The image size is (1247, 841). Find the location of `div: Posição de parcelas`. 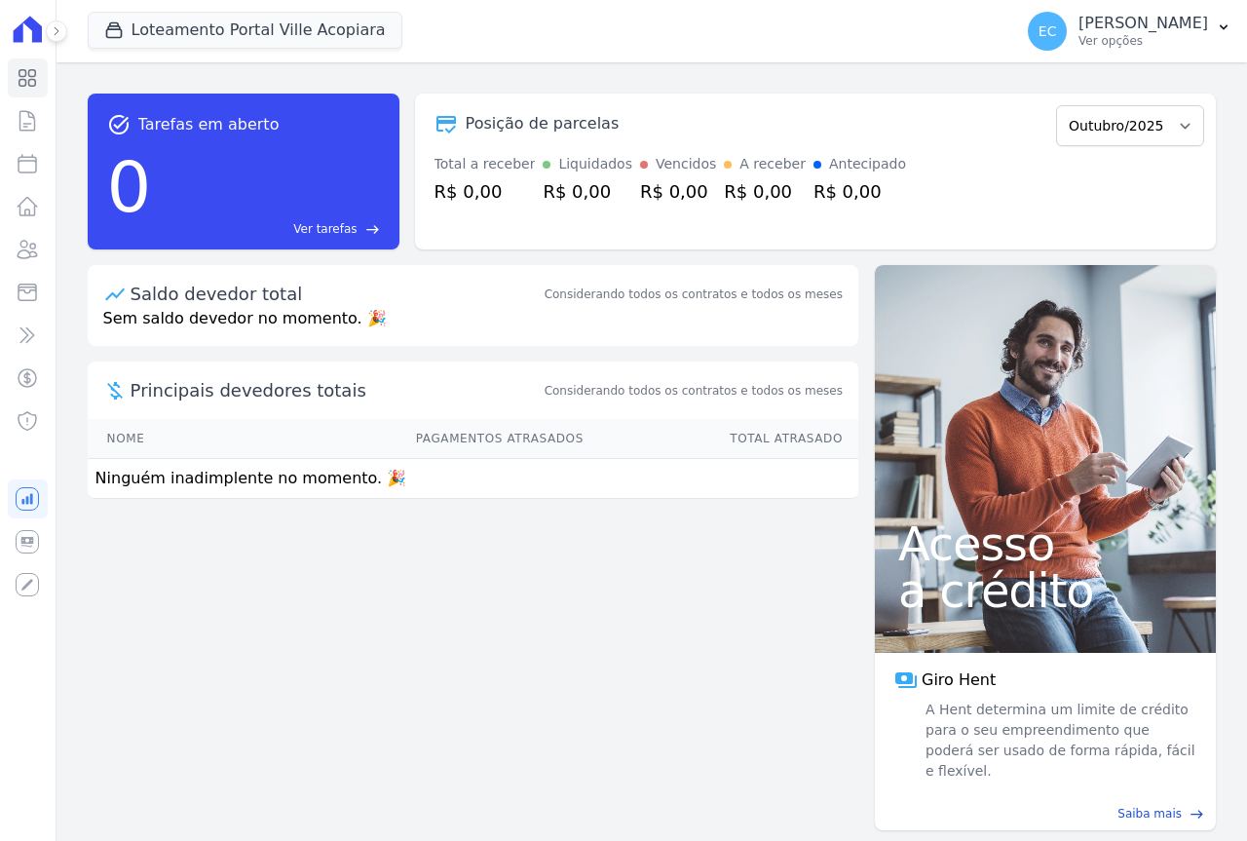

div: Posição de parcelas is located at coordinates (543, 124).